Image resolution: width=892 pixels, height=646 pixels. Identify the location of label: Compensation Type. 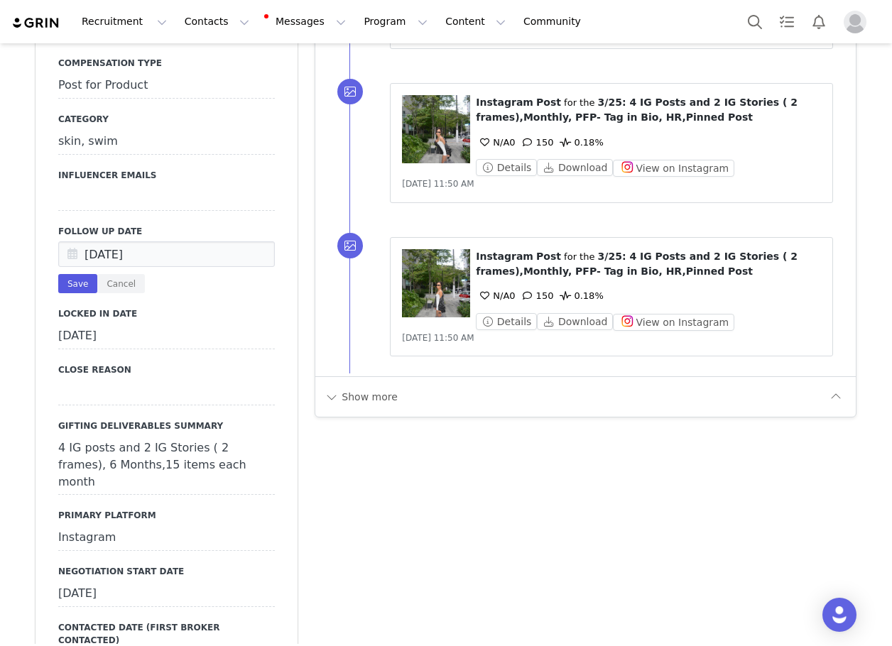
(166, 63).